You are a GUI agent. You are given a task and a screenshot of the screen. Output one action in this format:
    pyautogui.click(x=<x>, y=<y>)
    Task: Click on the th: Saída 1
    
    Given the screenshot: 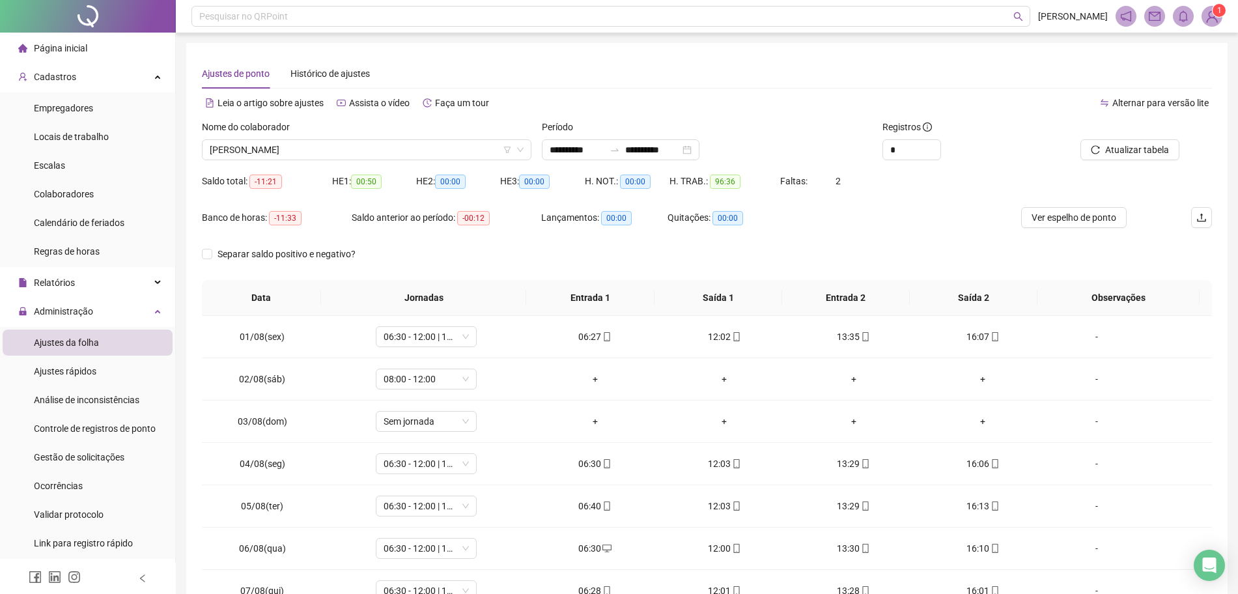 What is the action you would take?
    pyautogui.click(x=718, y=298)
    